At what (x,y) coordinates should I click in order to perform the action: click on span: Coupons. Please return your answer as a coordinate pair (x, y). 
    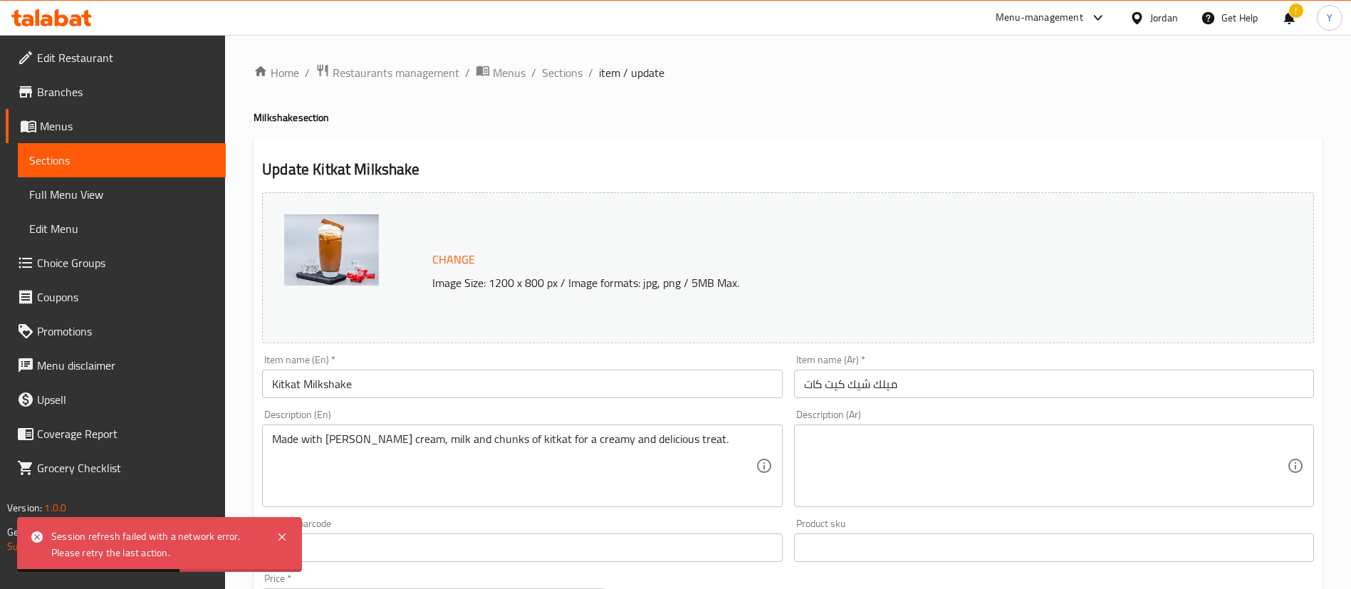
    Looking at the image, I should click on (125, 297).